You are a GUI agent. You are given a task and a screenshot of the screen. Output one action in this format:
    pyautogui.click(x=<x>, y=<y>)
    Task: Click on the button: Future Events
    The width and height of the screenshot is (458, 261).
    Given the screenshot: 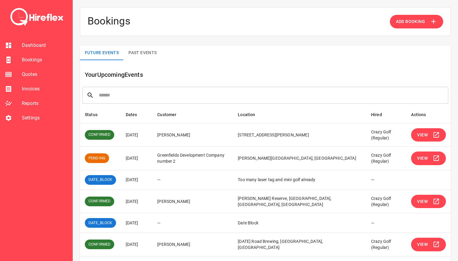 What is the action you would take?
    pyautogui.click(x=102, y=53)
    